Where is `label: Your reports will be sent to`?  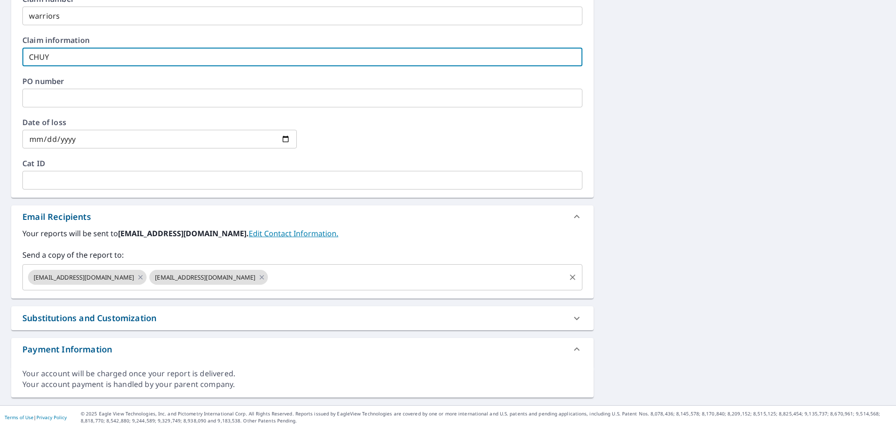
label: Your reports will be sent to is located at coordinates (302, 233).